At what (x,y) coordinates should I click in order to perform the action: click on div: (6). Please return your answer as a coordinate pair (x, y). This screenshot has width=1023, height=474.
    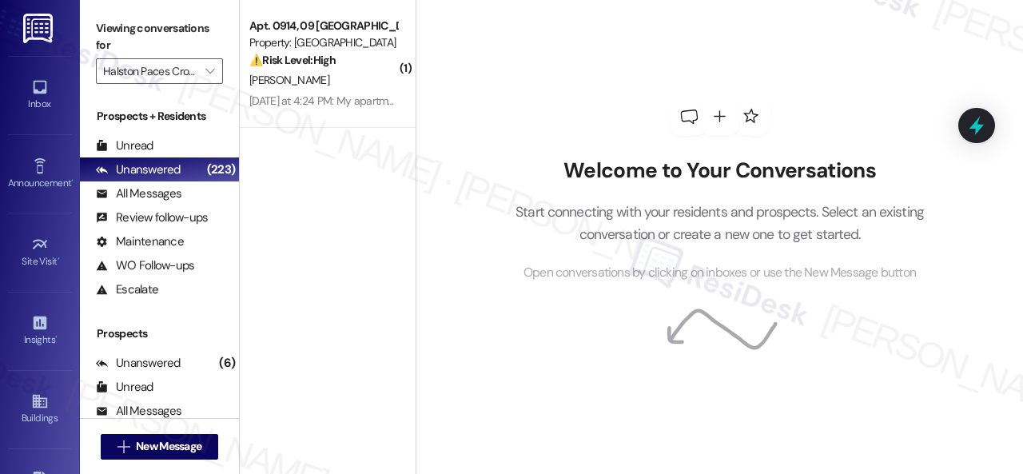
    Looking at the image, I should click on (227, 363).